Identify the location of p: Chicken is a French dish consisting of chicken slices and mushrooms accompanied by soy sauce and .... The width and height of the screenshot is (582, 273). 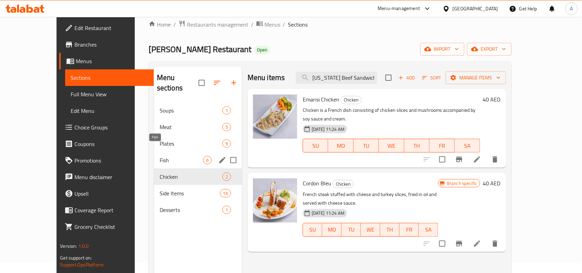
(391, 114).